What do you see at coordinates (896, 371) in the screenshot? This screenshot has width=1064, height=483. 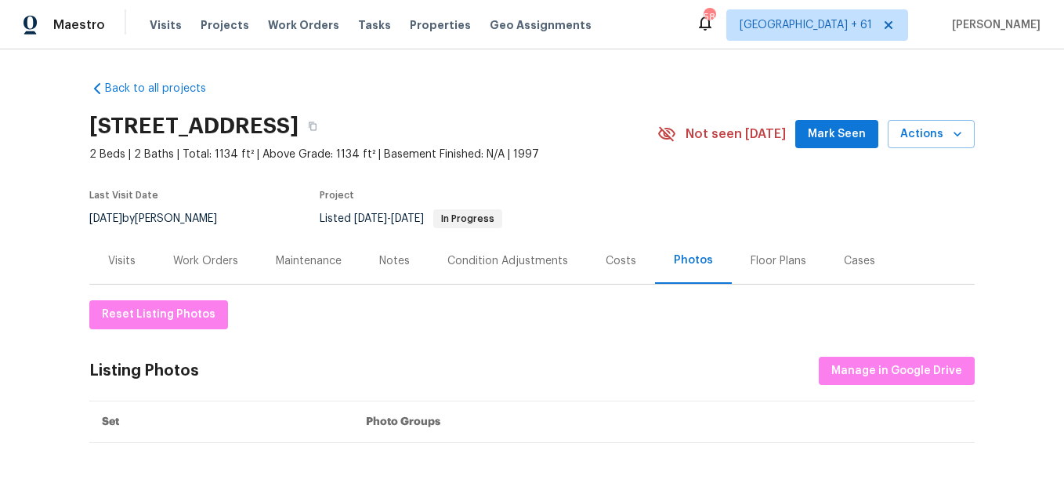 I see `span: Manage in Google Drive` at bounding box center [896, 371].